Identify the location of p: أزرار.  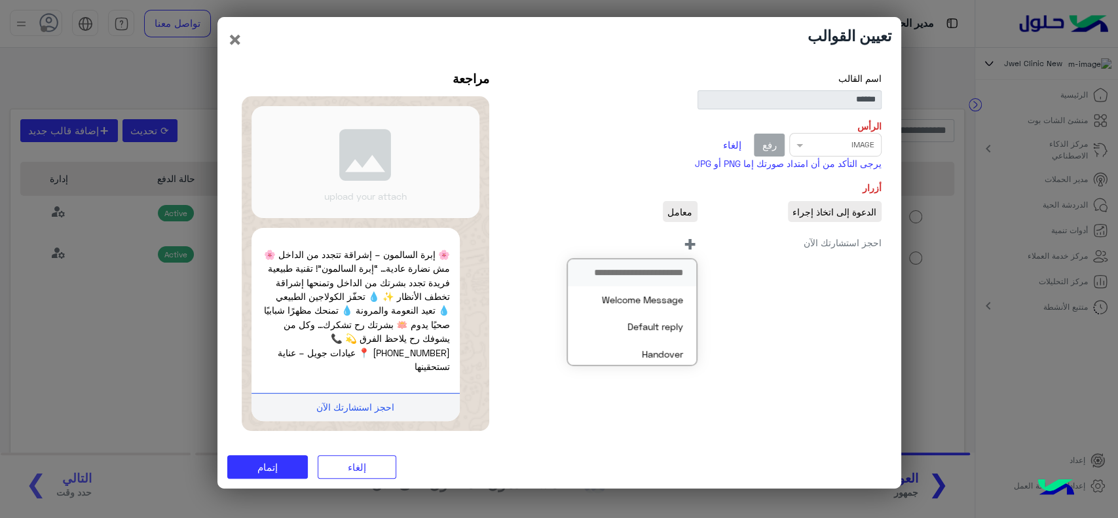
(697, 187).